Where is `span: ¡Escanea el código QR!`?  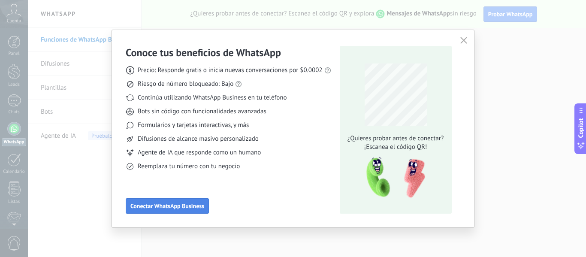
span: ¡Escanea el código QR! is located at coordinates (396, 147).